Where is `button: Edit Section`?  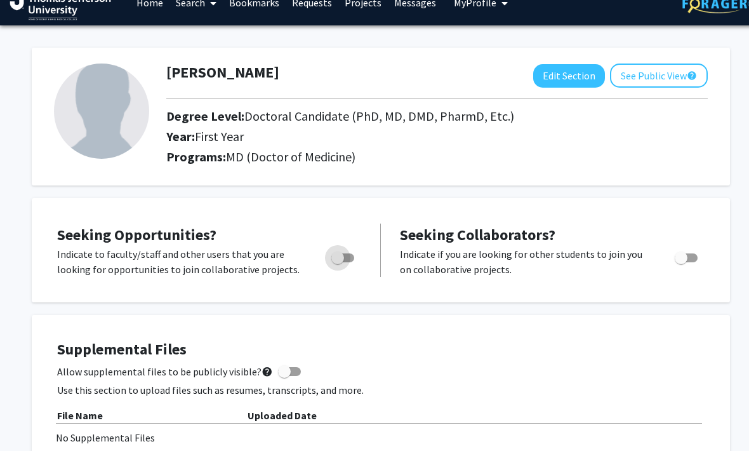
button: Edit Section is located at coordinates (569, 76).